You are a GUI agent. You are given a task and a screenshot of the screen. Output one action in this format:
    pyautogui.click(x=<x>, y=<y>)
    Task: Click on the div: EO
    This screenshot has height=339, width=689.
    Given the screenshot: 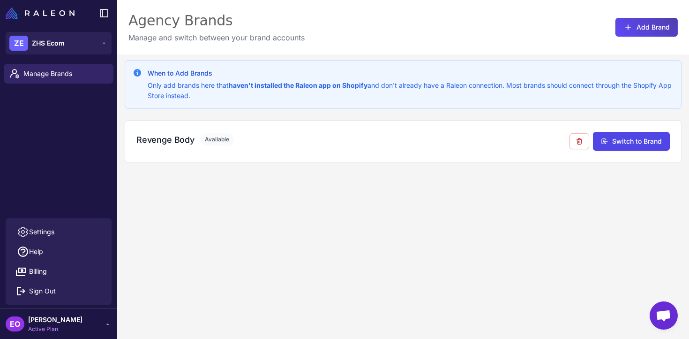 What is the action you would take?
    pyautogui.click(x=15, y=324)
    